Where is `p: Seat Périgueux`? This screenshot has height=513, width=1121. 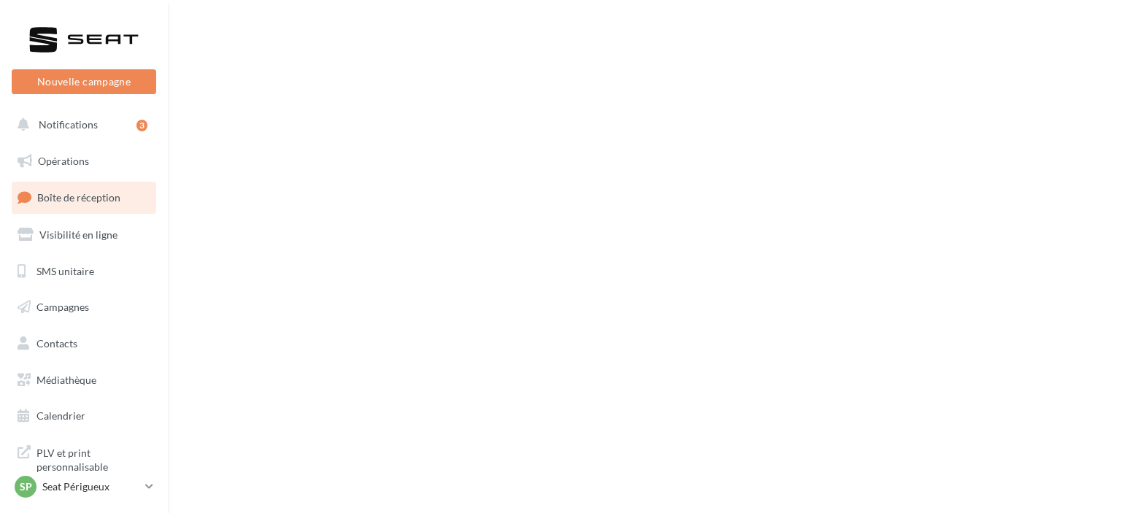
p: Seat Périgueux is located at coordinates (90, 487).